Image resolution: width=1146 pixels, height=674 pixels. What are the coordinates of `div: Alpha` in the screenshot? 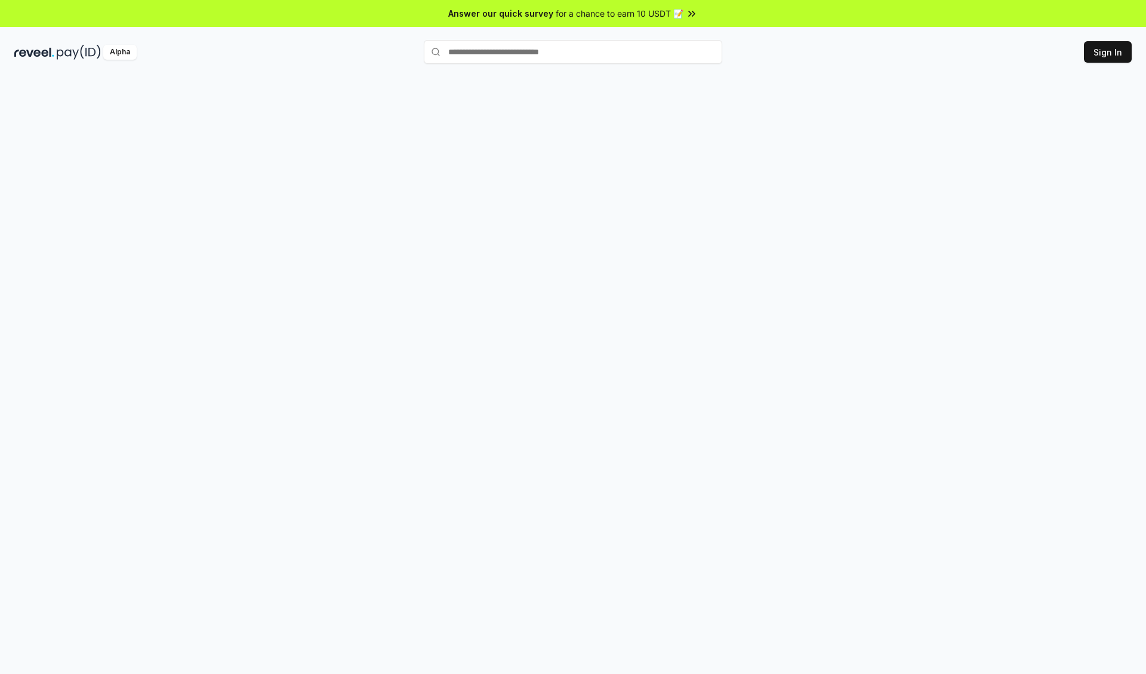 It's located at (120, 52).